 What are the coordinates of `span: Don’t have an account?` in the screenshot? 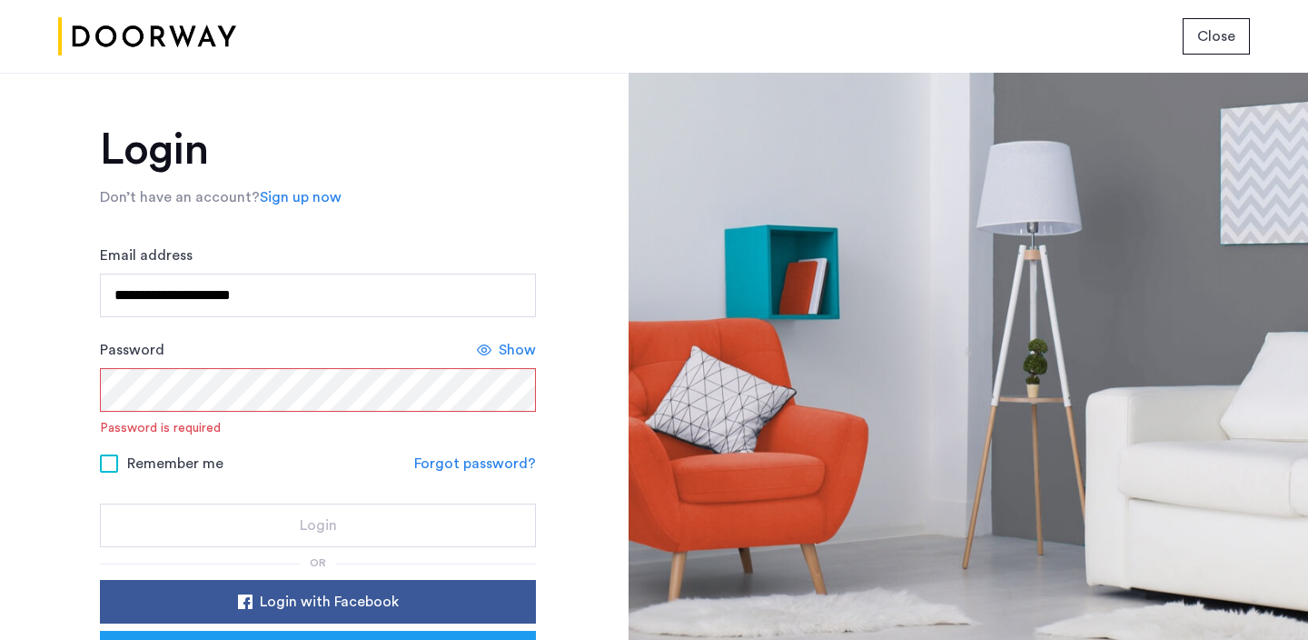 It's located at (180, 197).